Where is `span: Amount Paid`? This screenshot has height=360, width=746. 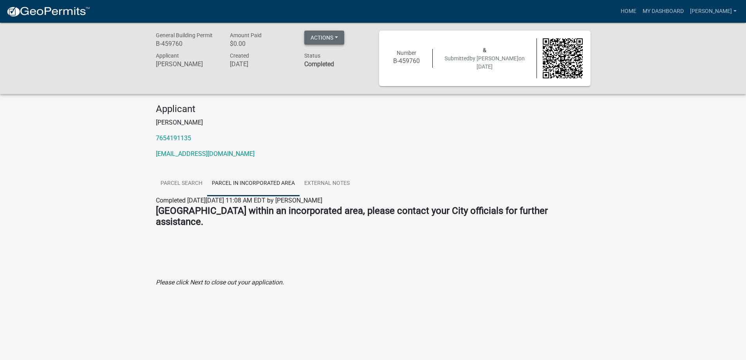 span: Amount Paid is located at coordinates (246, 35).